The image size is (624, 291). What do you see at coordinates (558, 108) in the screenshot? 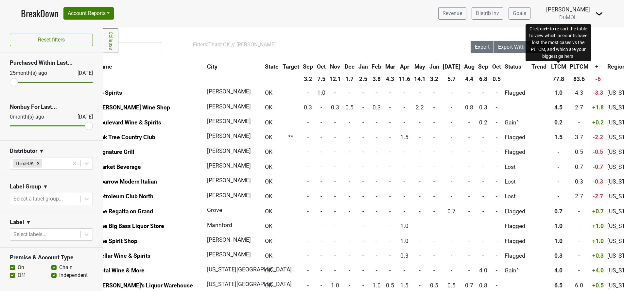
I see `span: 4.5` at bounding box center [558, 108].